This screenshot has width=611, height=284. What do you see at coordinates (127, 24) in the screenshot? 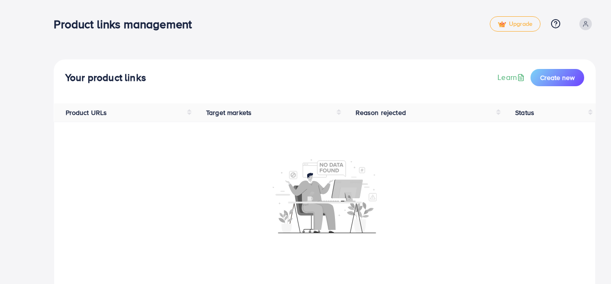
I see `h3: Product links management` at bounding box center [127, 24].